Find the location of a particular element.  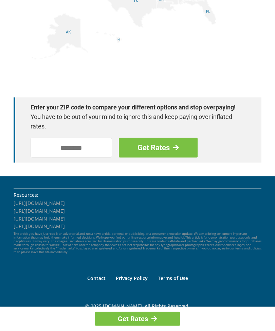

a: Contact is located at coordinates (97, 278).